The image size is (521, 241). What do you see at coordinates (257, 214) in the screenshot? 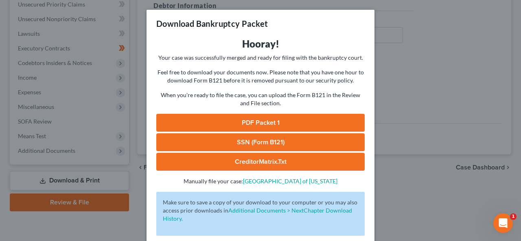
I see `a: Additional Documents > NextChapter Download History.` at bounding box center [257, 214].